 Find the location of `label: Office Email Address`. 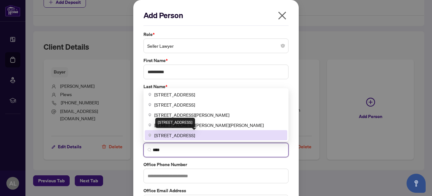

label: Office Email Address is located at coordinates (216, 190).